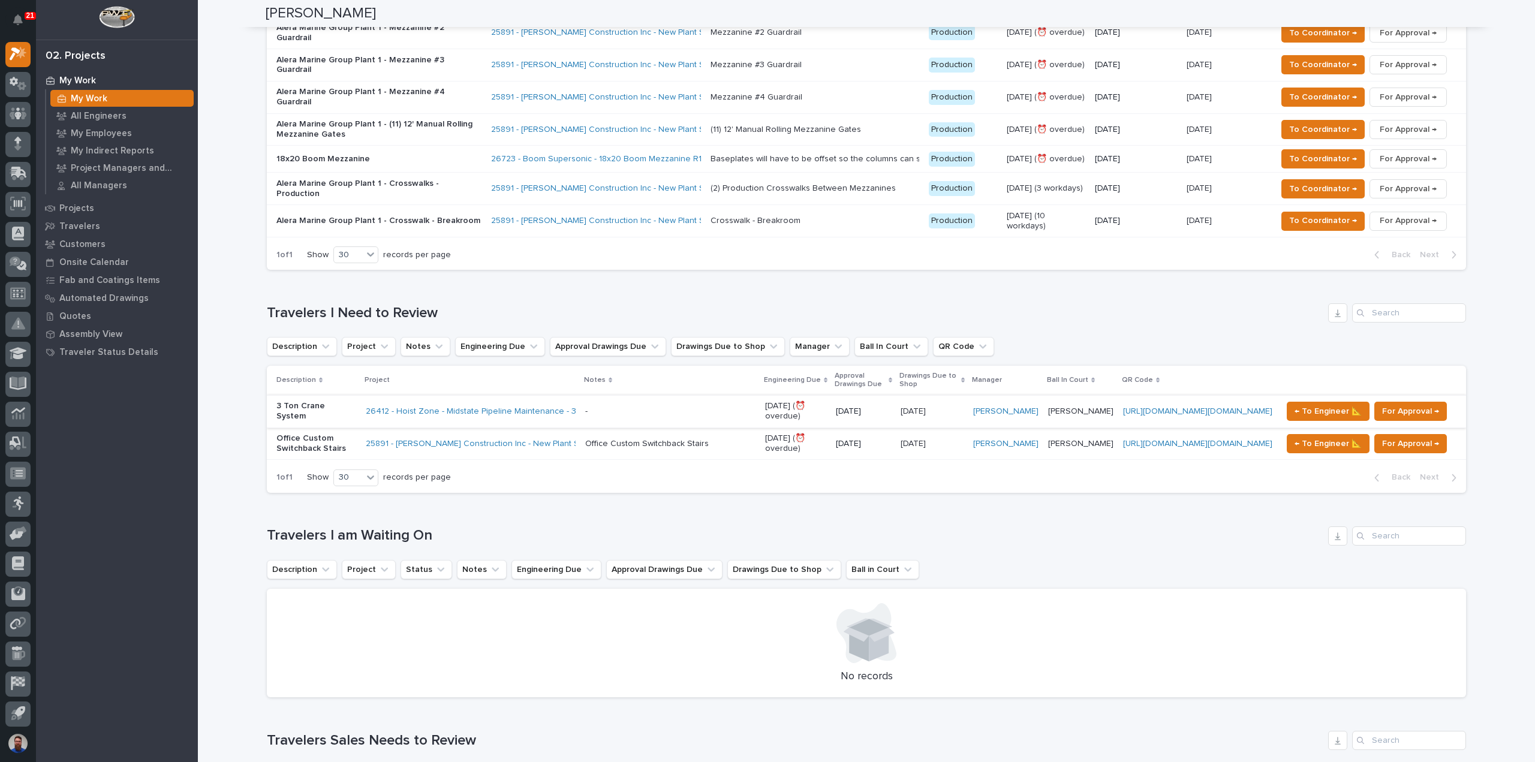 Image resolution: width=1535 pixels, height=762 pixels. What do you see at coordinates (117, 298) in the screenshot?
I see `a: Automated Drawings` at bounding box center [117, 298].